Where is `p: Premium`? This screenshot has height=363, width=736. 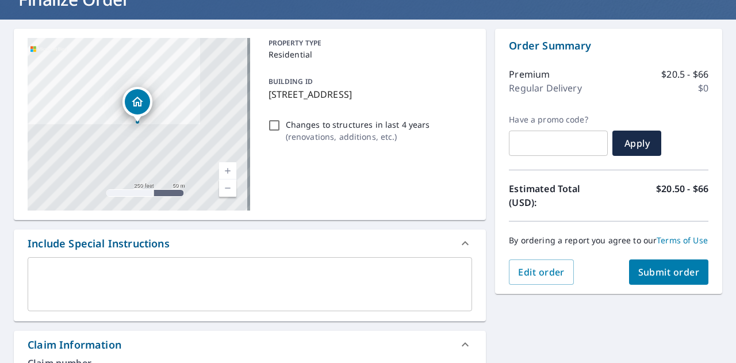
p: Premium is located at coordinates (529, 74).